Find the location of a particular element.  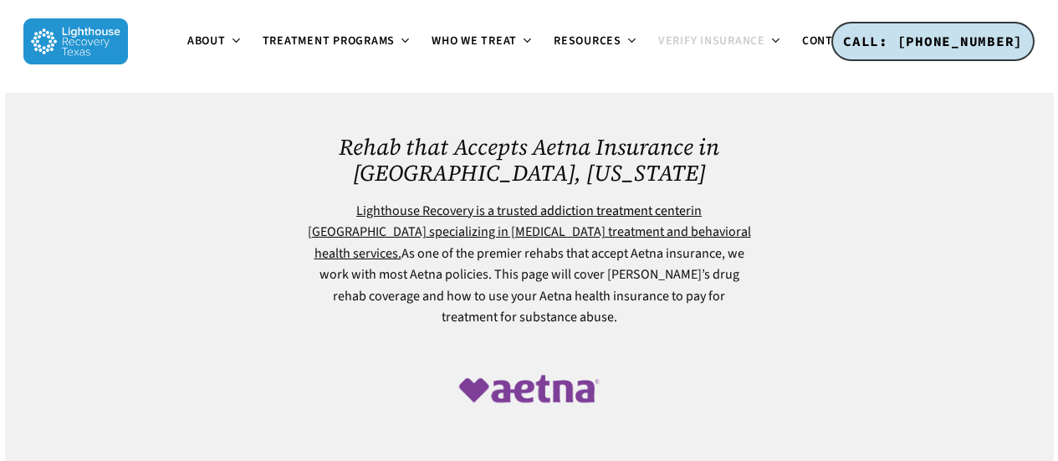

a: Who We Treat is located at coordinates (483, 42).